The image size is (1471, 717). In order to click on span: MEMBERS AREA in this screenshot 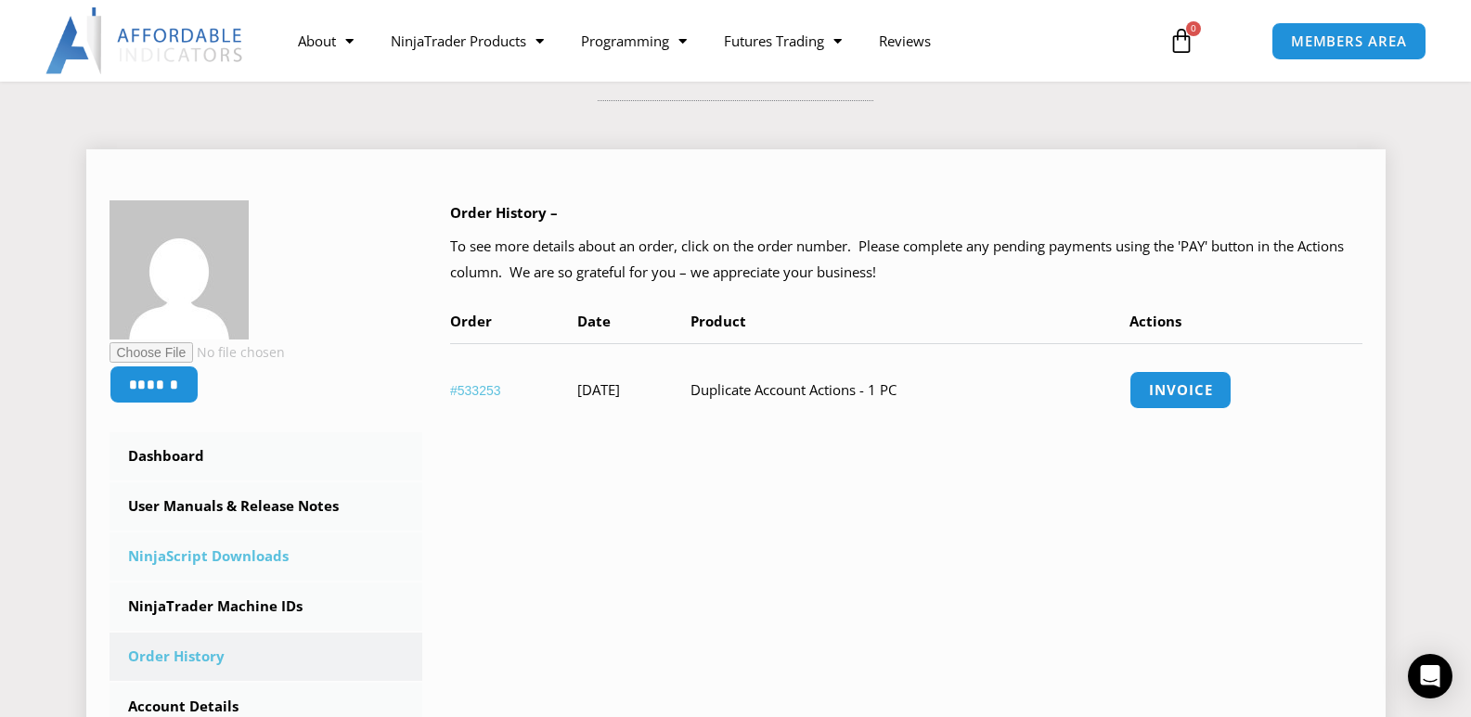, I will do `click(1349, 41)`.